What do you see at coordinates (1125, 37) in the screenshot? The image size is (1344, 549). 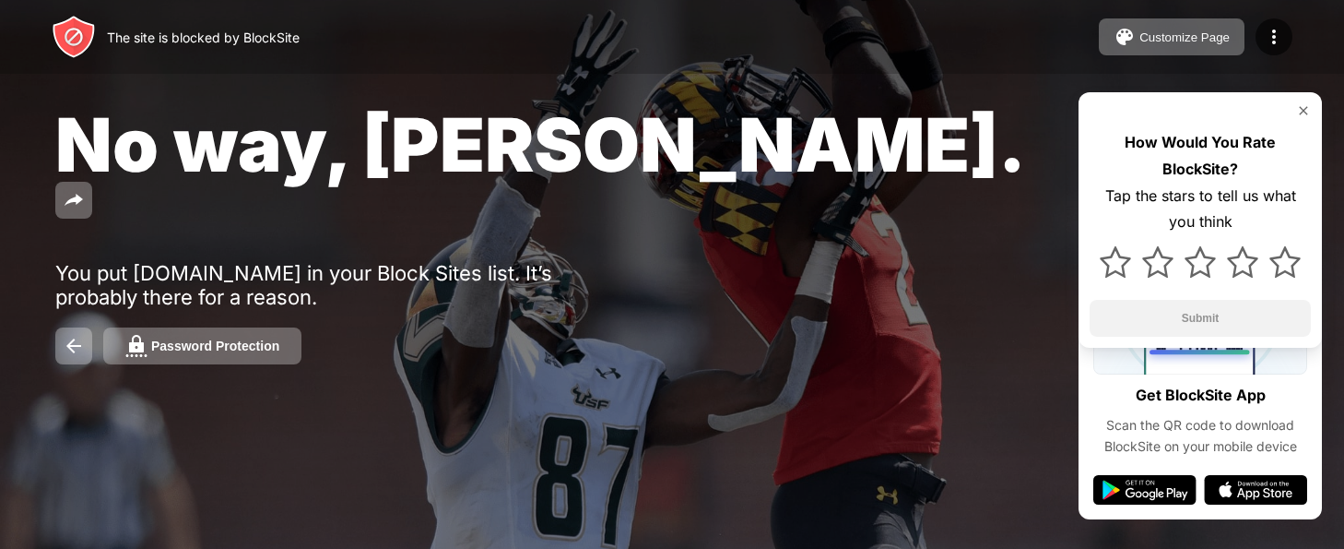 I see `img: pallet.svg` at bounding box center [1125, 37].